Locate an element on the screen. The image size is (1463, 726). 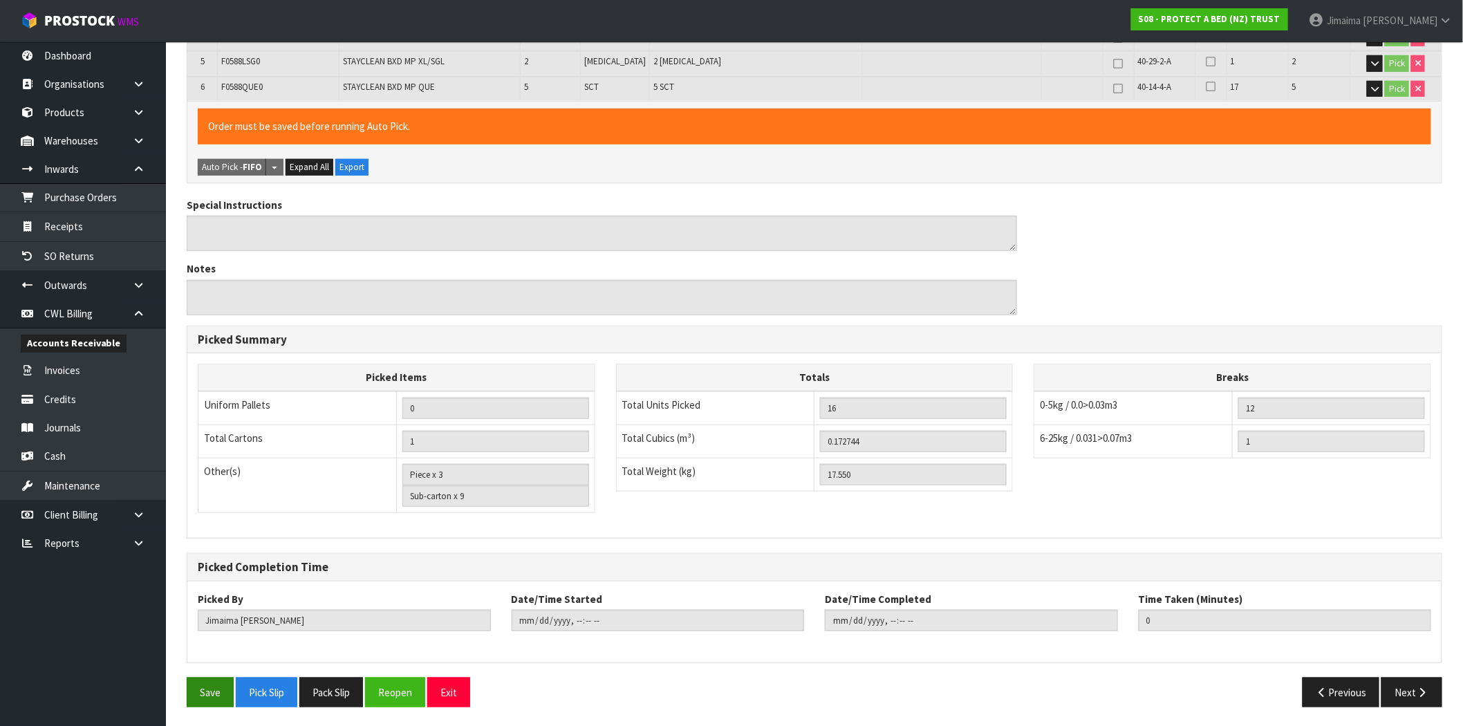
strong: FIFO is located at coordinates (252, 167).